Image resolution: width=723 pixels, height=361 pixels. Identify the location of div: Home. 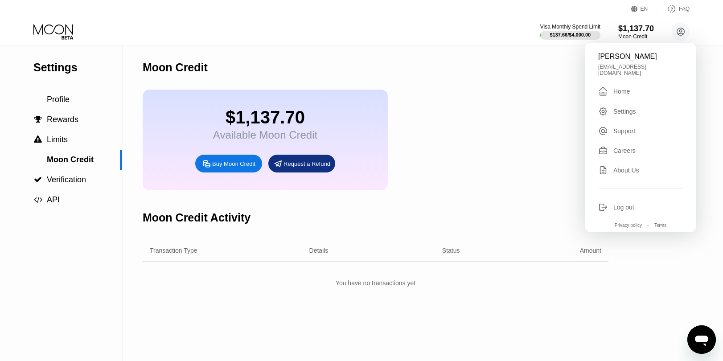
(641, 91).